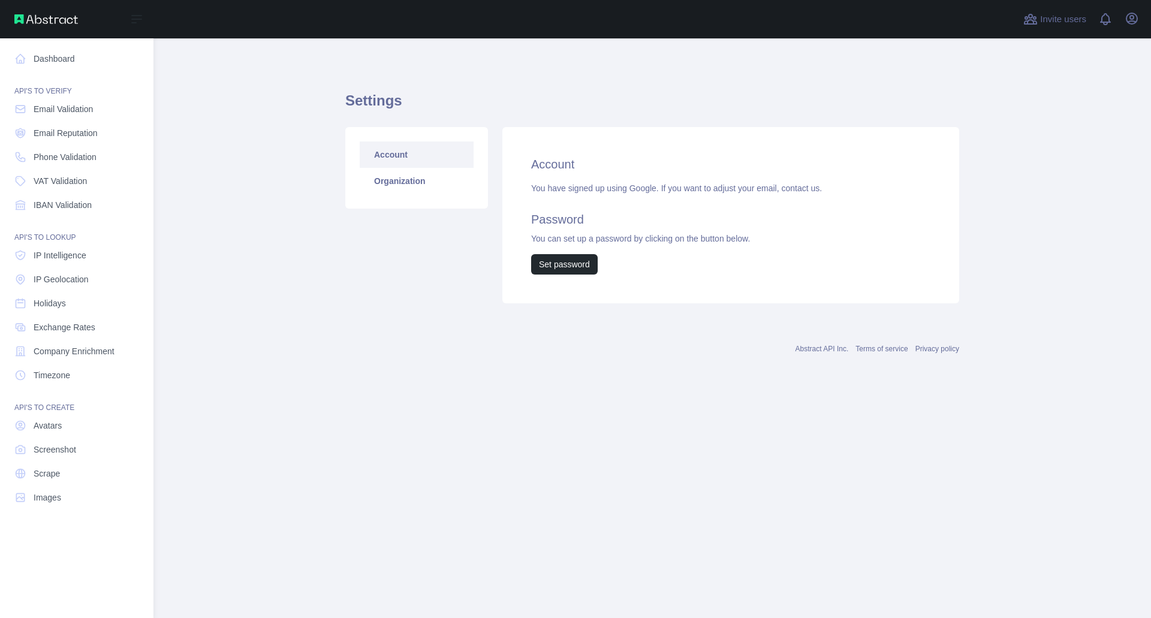 Image resolution: width=1151 pixels, height=618 pixels. I want to click on h1: Settings, so click(652, 106).